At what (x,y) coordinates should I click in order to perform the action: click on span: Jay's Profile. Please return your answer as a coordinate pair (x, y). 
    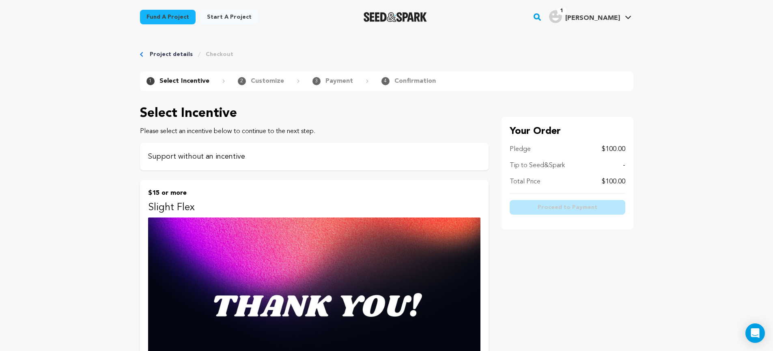
    Looking at the image, I should click on (590, 17).